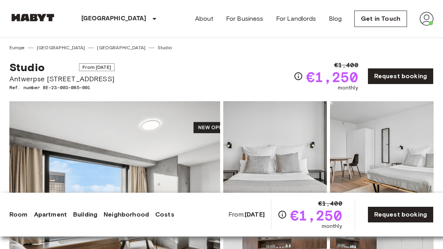 The width and height of the screenshot is (443, 249). What do you see at coordinates (246, 215) in the screenshot?
I see `span: From:` at bounding box center [246, 215].